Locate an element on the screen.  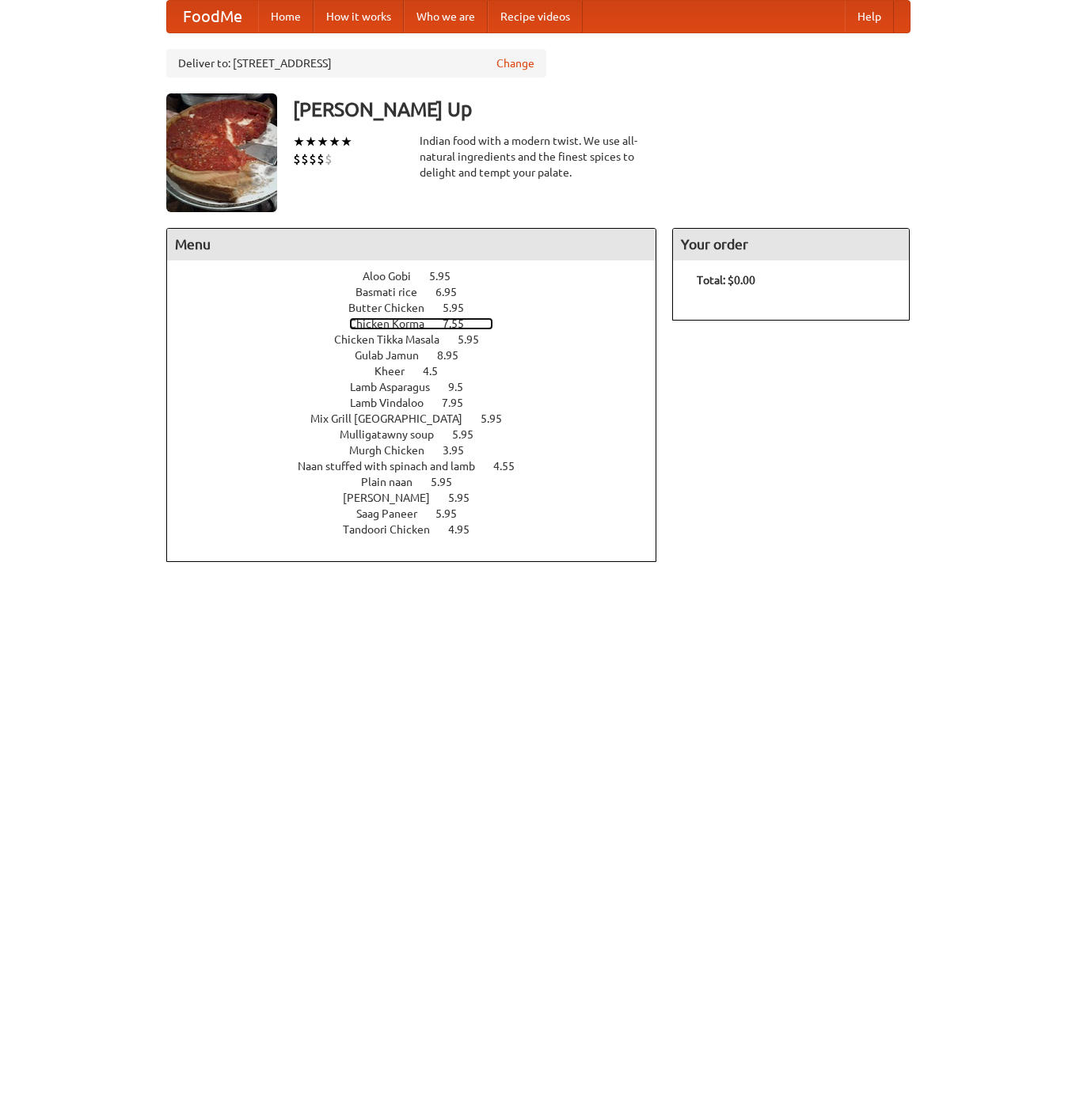
span: Murgh Chicken is located at coordinates (394, 451).